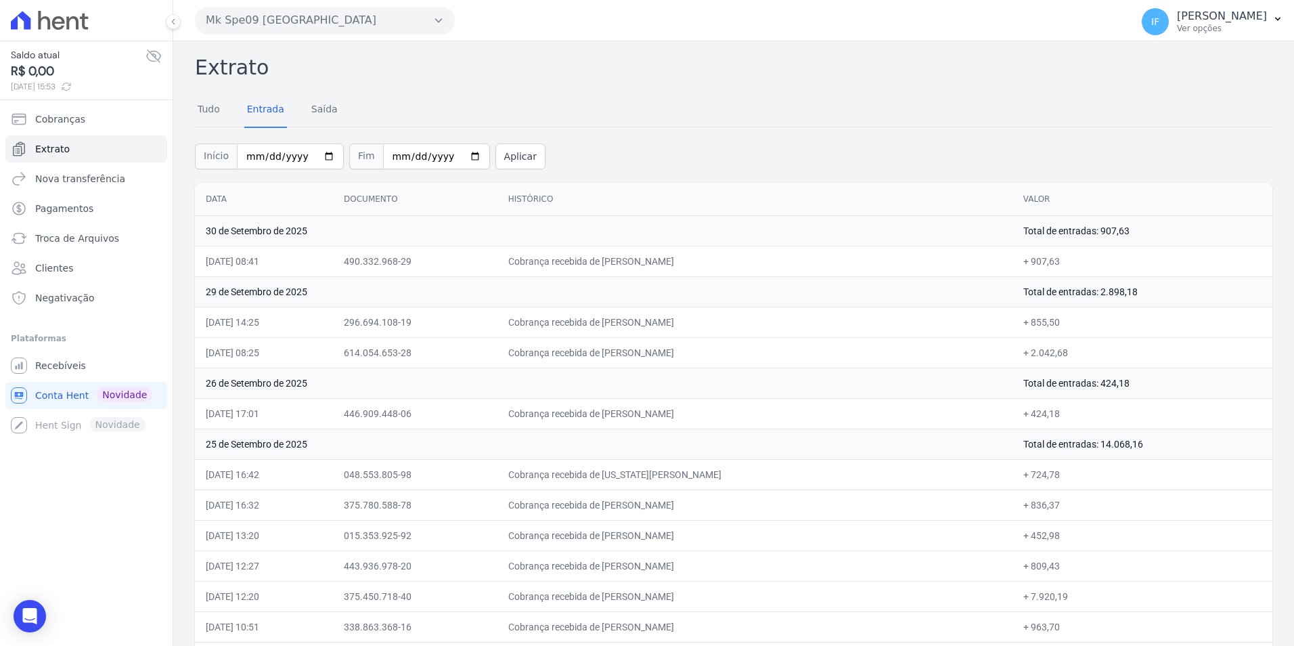 This screenshot has height=646, width=1294. I want to click on td: Total de entradas: 2.898,18, so click(1142, 291).